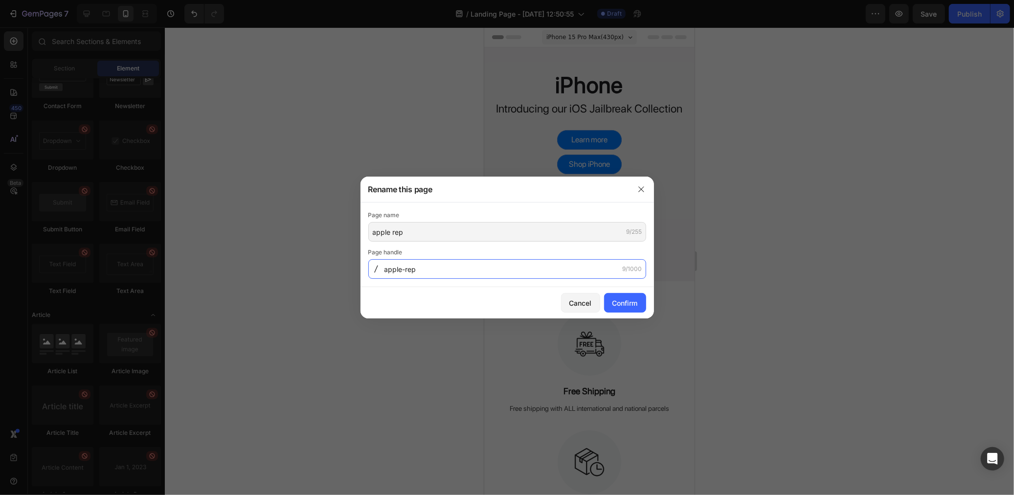 Image resolution: width=1014 pixels, height=495 pixels. I want to click on div: 9/255, so click(634, 232).